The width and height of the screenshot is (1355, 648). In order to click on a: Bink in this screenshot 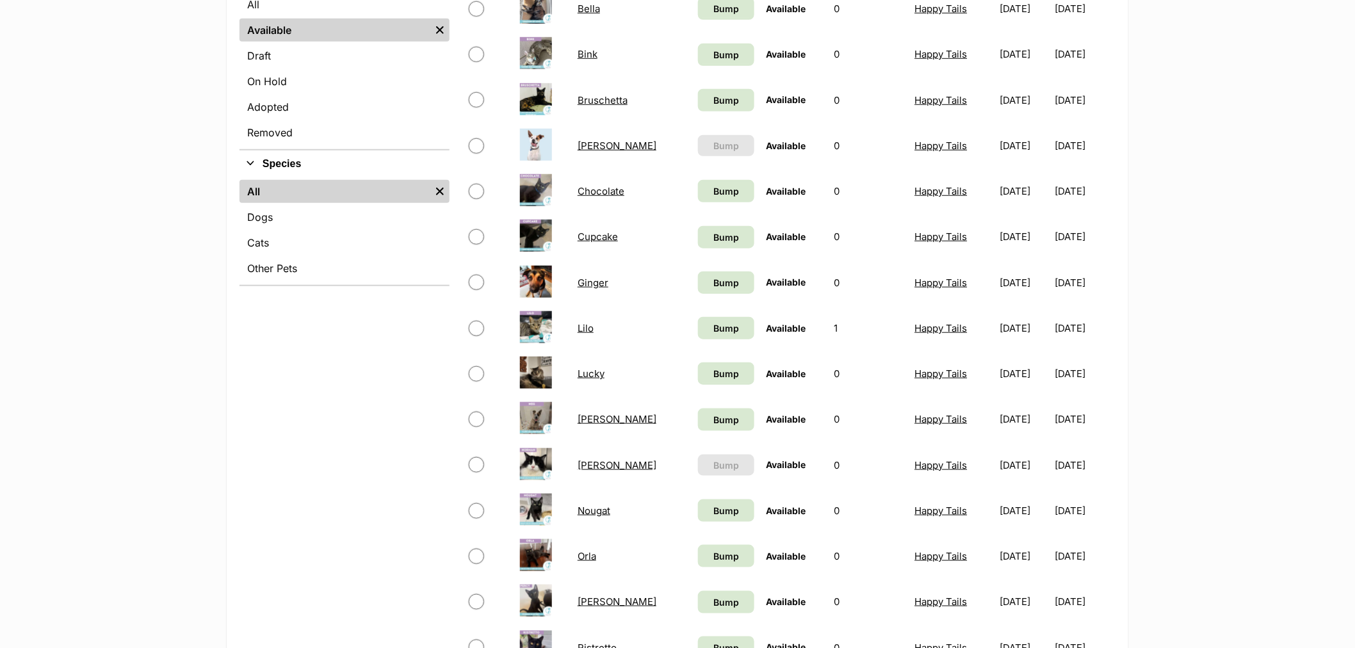, I will do `click(587, 54)`.